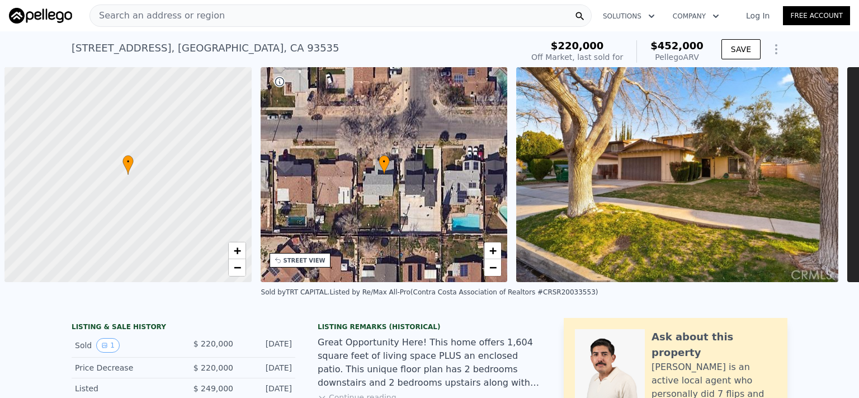  What do you see at coordinates (464, 292) in the screenshot?
I see `div: Listed by Re/Max All-Pro (Contra Costa Association of Realtors #CRSR20033553)` at bounding box center [464, 292].